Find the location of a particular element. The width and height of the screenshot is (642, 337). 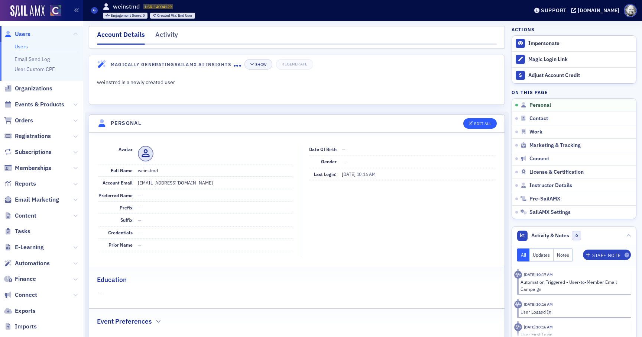

button: Staff Note is located at coordinates (607, 255).